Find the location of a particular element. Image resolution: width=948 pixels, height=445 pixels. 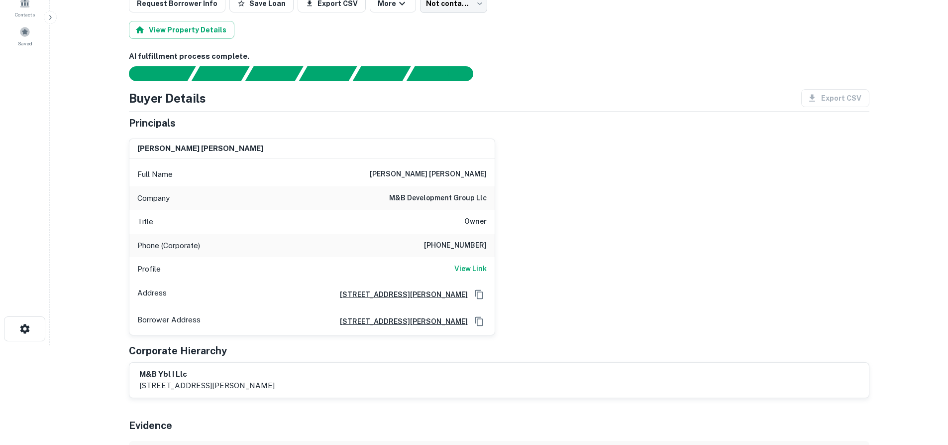

span: Saved is located at coordinates (25, 43).